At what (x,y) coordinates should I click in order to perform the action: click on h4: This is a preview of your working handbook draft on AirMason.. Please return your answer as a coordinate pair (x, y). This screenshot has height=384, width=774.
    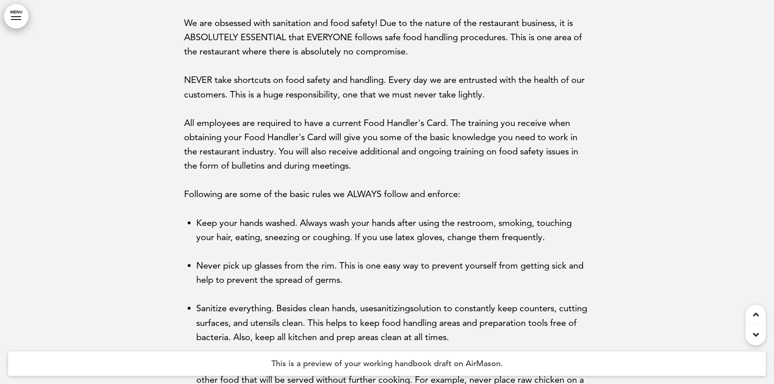
    Looking at the image, I should click on (387, 363).